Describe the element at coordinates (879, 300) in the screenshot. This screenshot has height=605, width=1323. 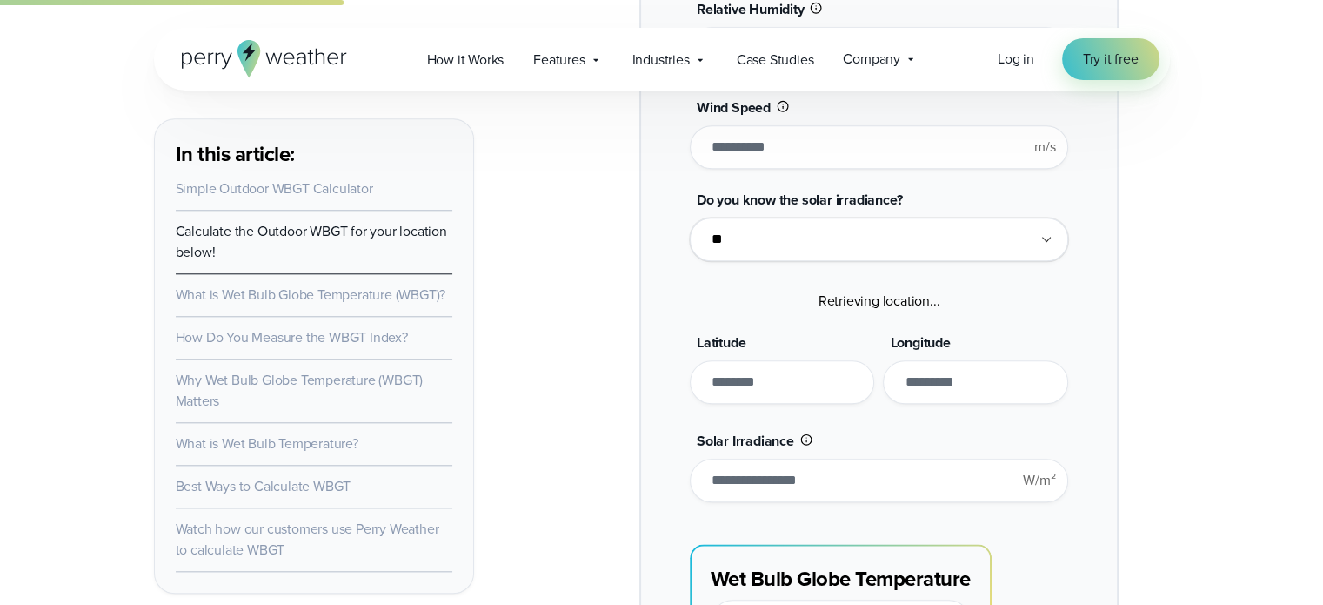
I see `span: Retrieving location...` at that location.